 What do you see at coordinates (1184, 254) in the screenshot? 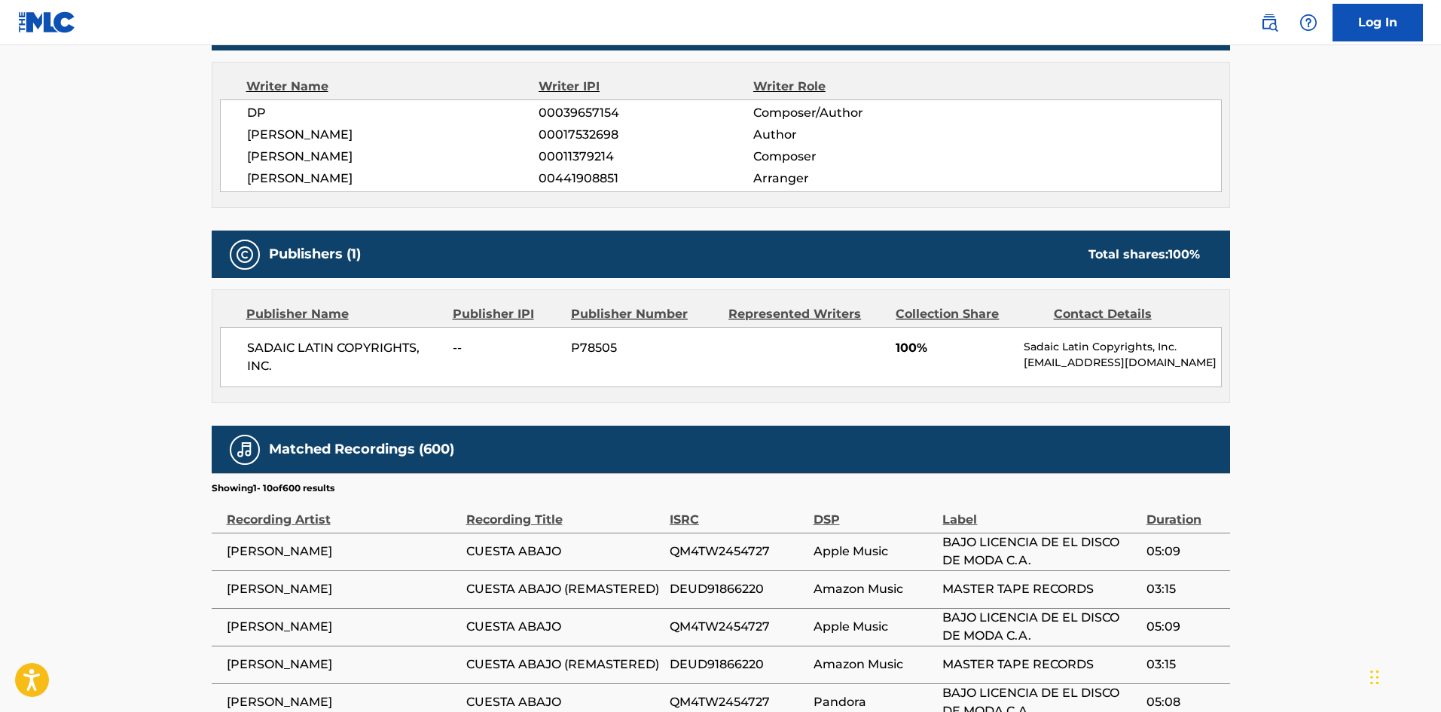
I see `span: 100 %` at bounding box center [1184, 254].